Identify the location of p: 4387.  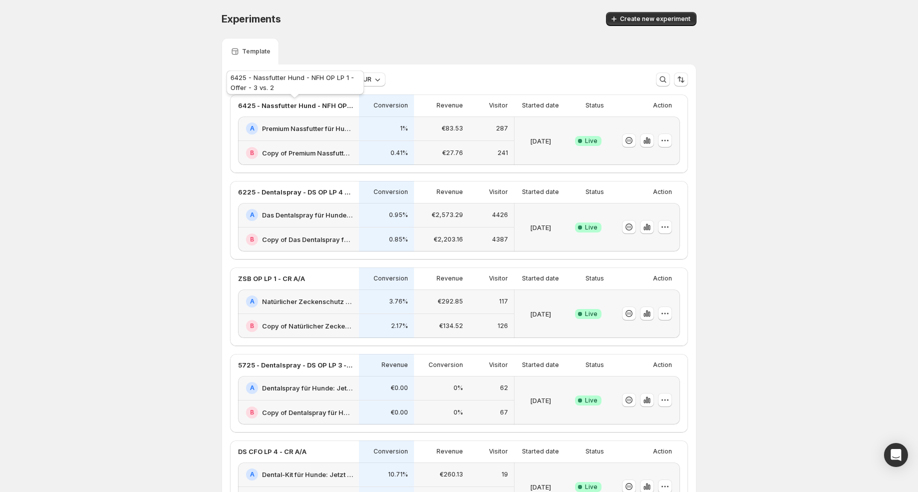
(500, 239).